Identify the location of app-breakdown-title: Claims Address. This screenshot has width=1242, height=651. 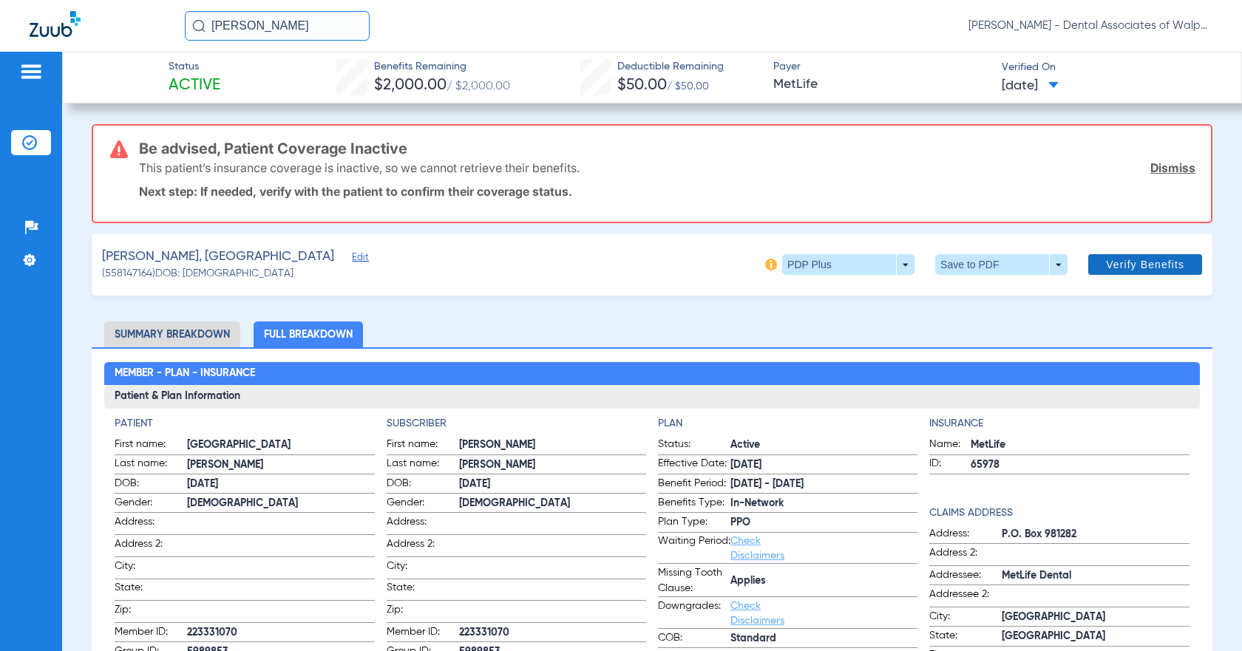
(1059, 513).